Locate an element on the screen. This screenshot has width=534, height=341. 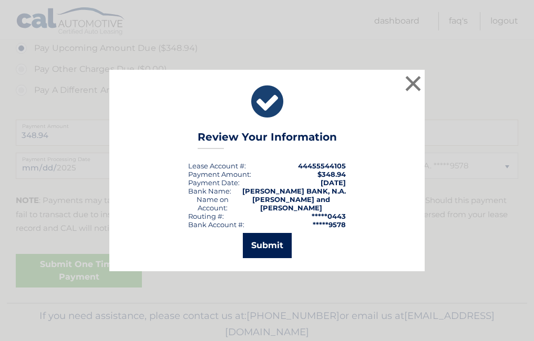
h3: Review Your Information is located at coordinates (267, 140).